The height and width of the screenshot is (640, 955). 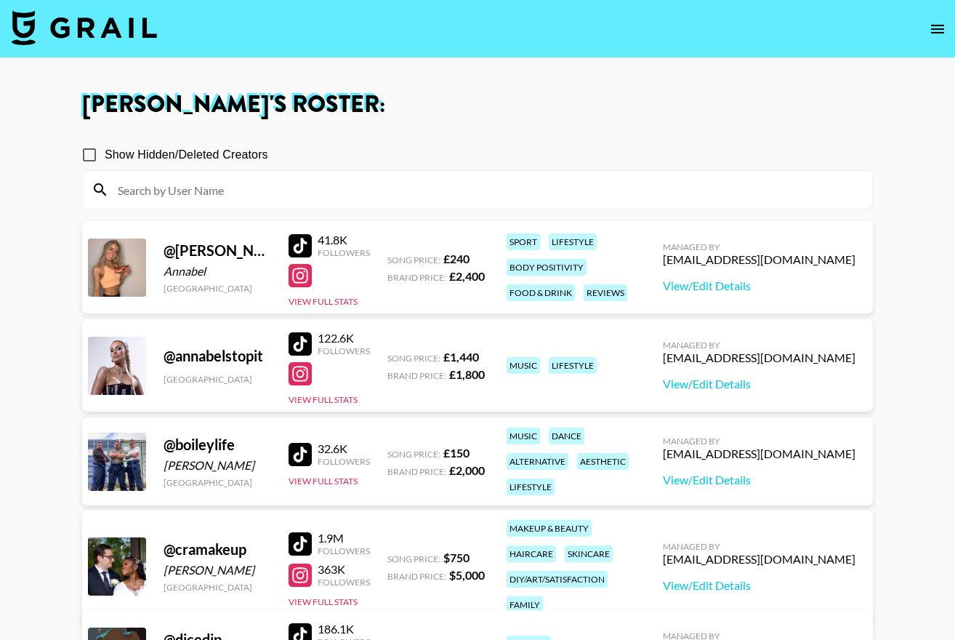 What do you see at coordinates (344, 448) in the screenshot?
I see `div: 32.6K` at bounding box center [344, 448].